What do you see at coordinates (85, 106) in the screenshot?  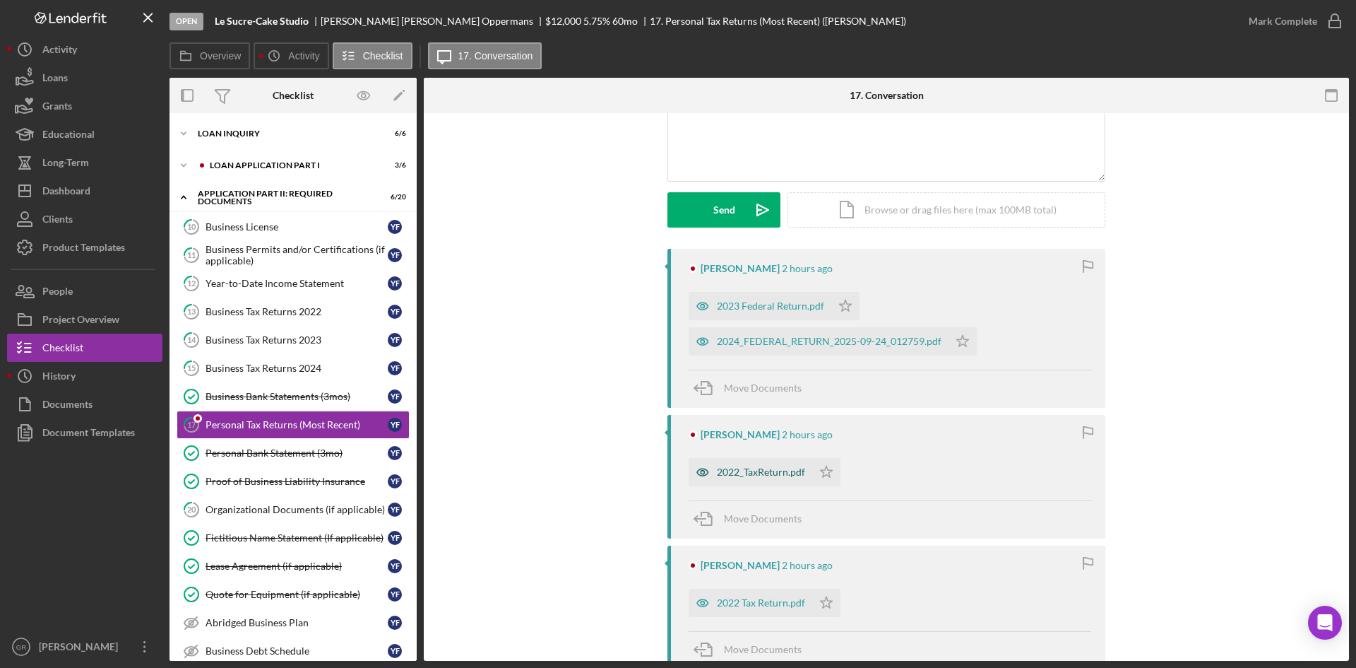 I see `a: Grants` at bounding box center [85, 106].